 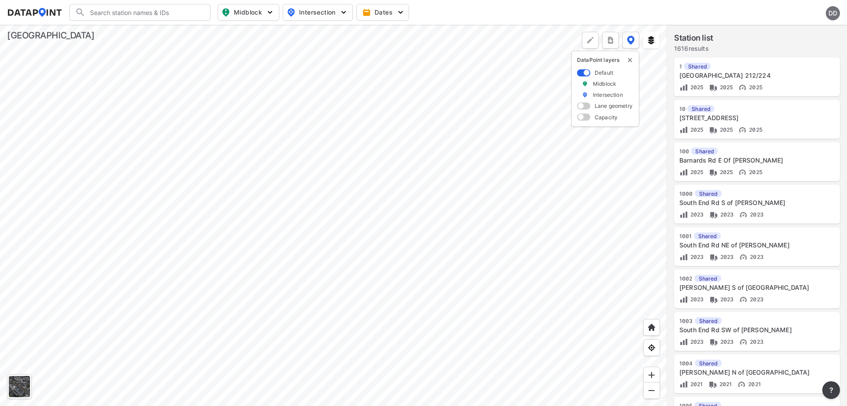 What do you see at coordinates (652, 375) in the screenshot?
I see `div: Zoom in` at bounding box center [652, 375].